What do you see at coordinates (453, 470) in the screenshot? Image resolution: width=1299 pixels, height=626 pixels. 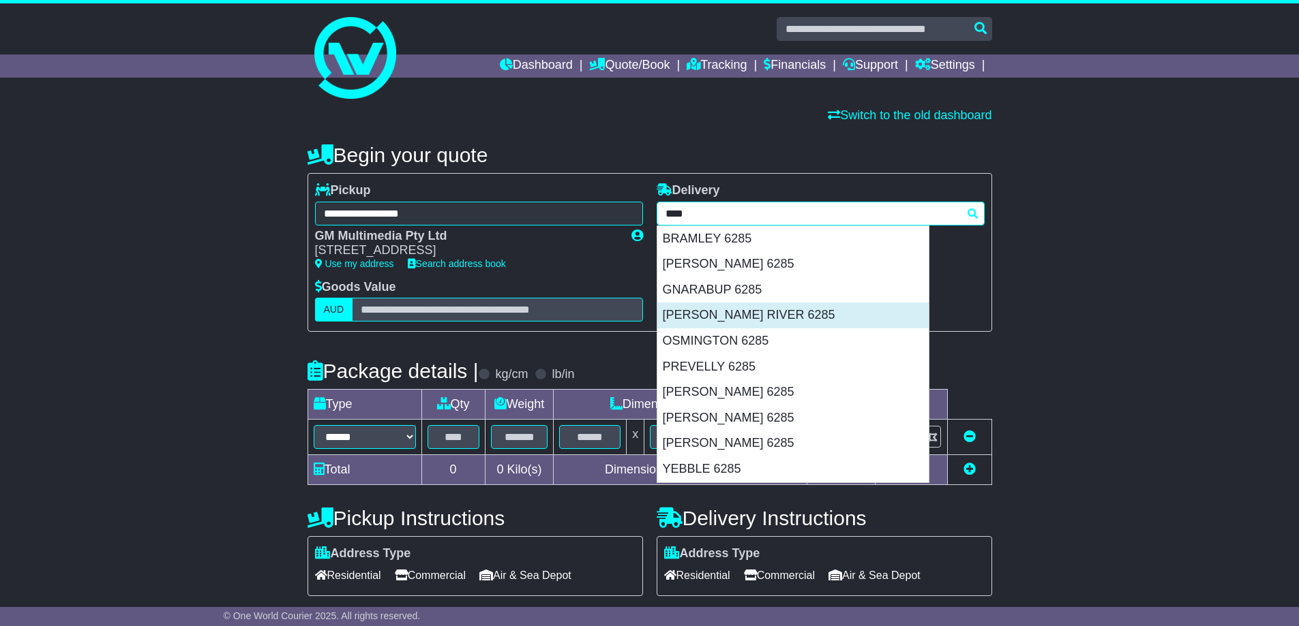 I see `td: 0` at bounding box center [453, 470].